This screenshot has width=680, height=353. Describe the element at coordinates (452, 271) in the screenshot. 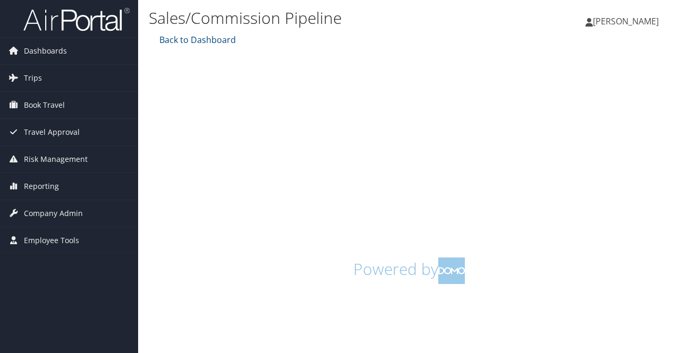

I see `img: domo-logo.png` at that location.